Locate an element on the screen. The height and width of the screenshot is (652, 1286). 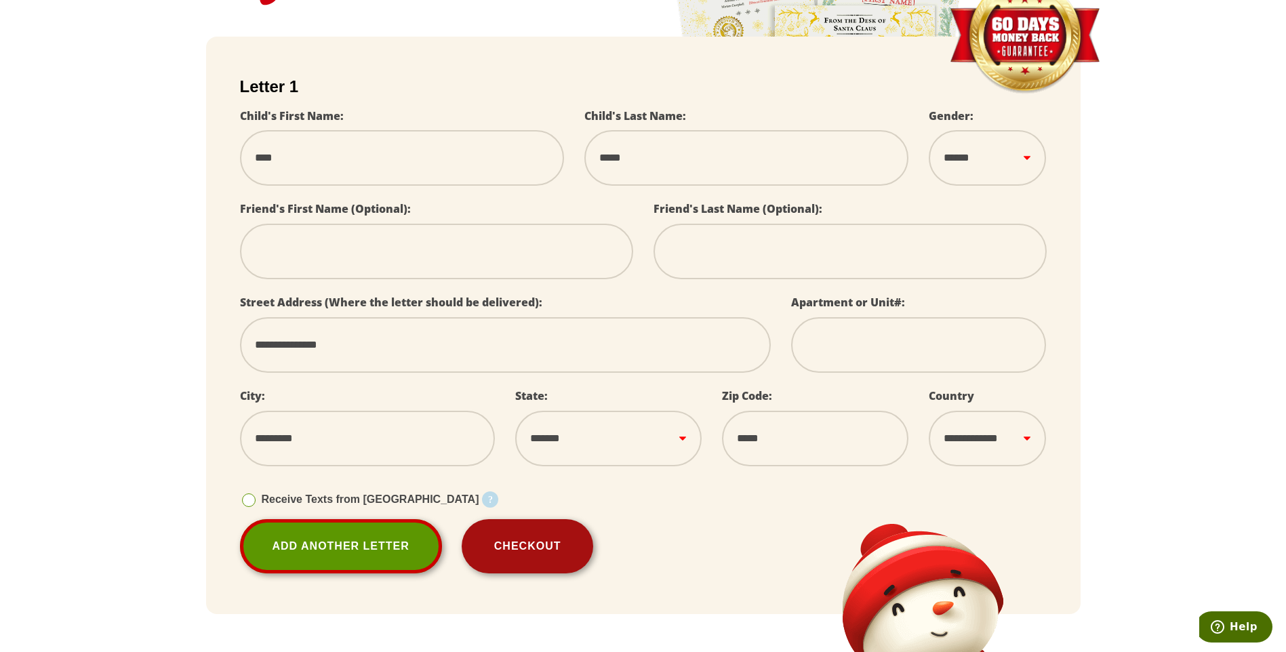
label: Friend's Last Name (Optional): is located at coordinates (737, 209).